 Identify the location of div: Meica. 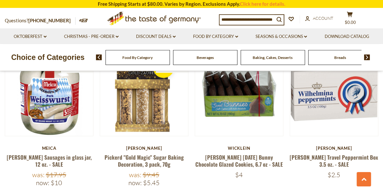
(49, 148).